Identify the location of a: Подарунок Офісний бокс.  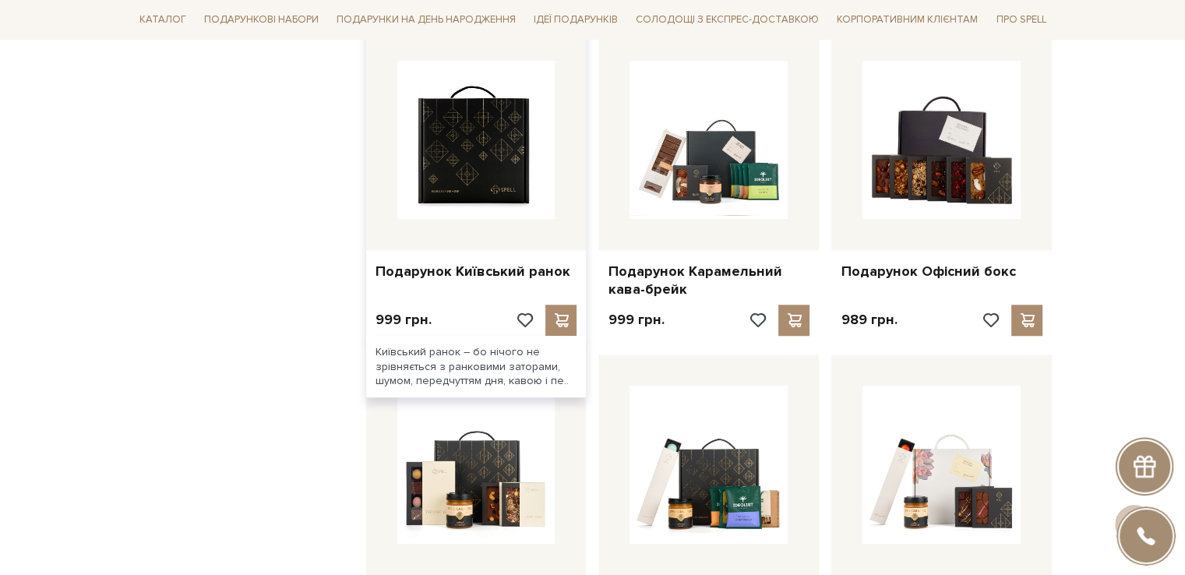
(941, 271).